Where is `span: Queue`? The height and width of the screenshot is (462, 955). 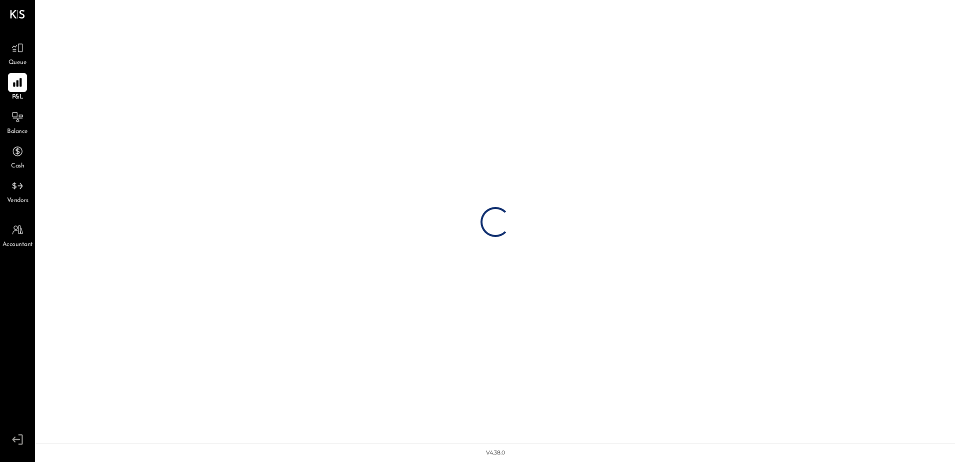 span: Queue is located at coordinates (17, 63).